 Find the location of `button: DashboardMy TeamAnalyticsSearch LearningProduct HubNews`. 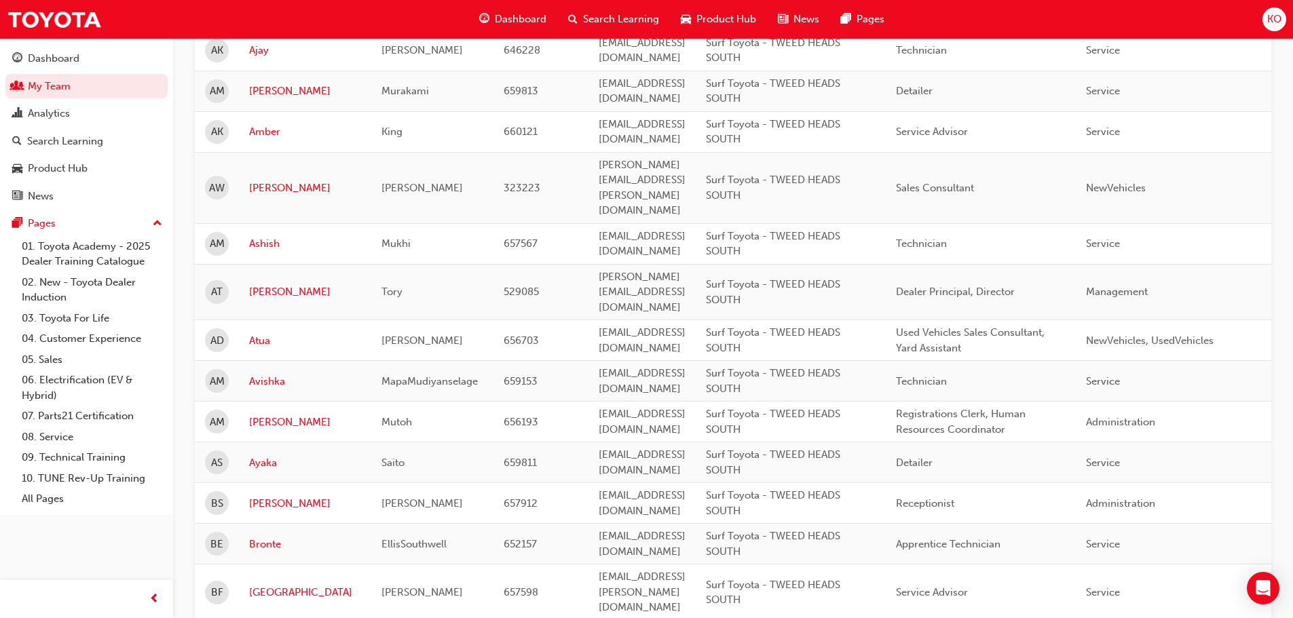

button: DashboardMy TeamAnalyticsSearch LearningProduct HubNews is located at coordinates (86, 127).